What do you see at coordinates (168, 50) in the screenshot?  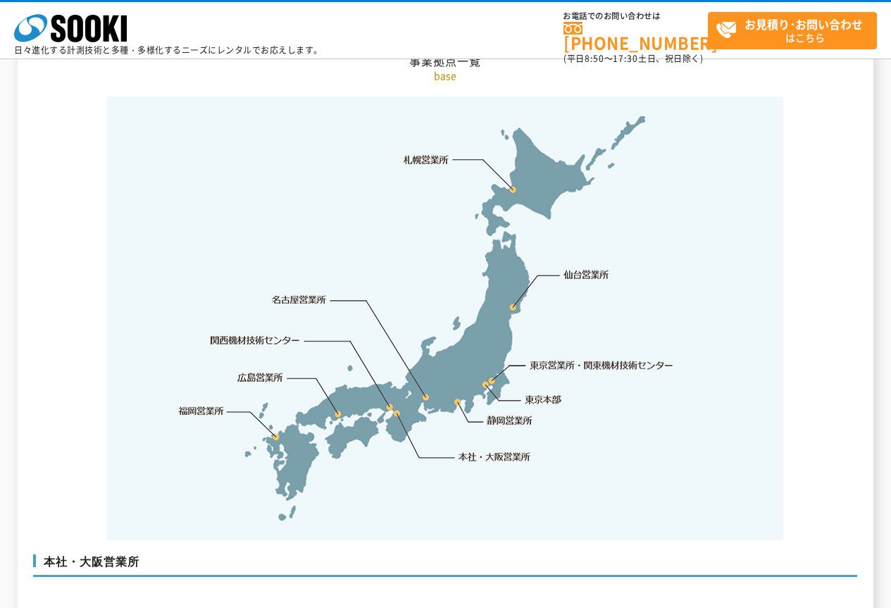 I see `p: 日々進化する計測技術と多種・多様化するニーズにレンタルでお応えします。` at bounding box center [168, 50].